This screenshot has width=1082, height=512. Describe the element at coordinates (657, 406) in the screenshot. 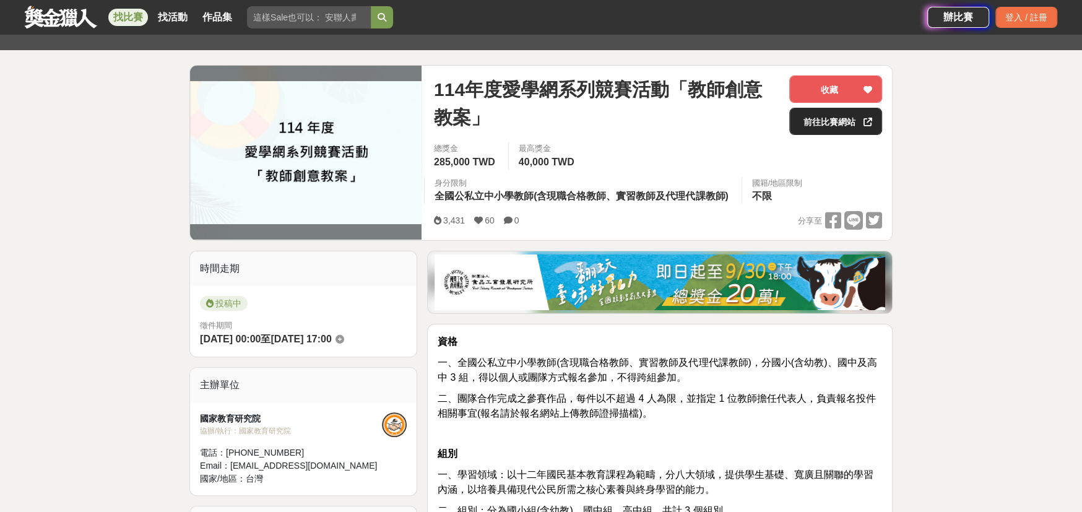

I see `span: 二、團隊合作完成之參賽作品，每件以不超過 4 人為限，並指定 1 位教師擔任代表人，負責報名投件相關事宜(報名請於報名網站上傳教師證掃描檔)。` at that location.